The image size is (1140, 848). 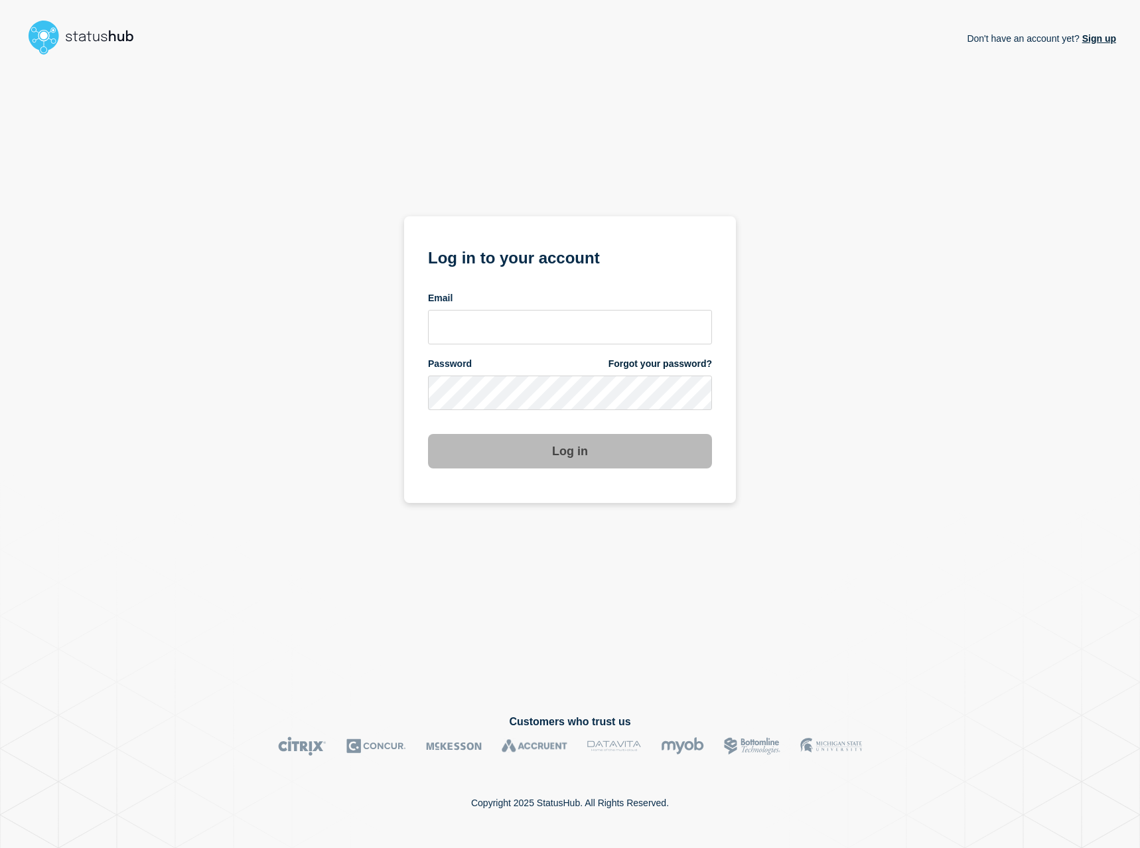 What do you see at coordinates (450, 364) in the screenshot?
I see `span: Password` at bounding box center [450, 364].